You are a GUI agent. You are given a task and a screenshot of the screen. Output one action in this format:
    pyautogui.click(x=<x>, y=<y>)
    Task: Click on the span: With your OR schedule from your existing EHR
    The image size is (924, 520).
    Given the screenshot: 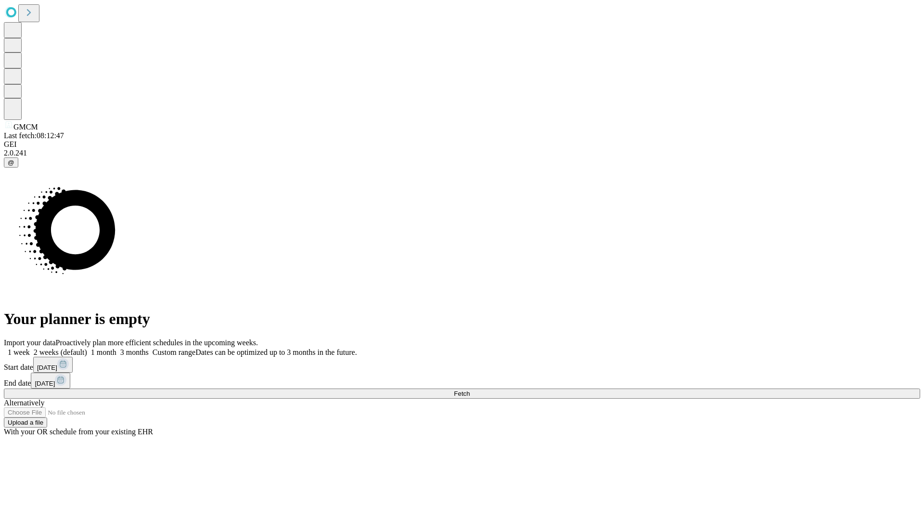 What is the action you would take?
    pyautogui.click(x=78, y=431)
    